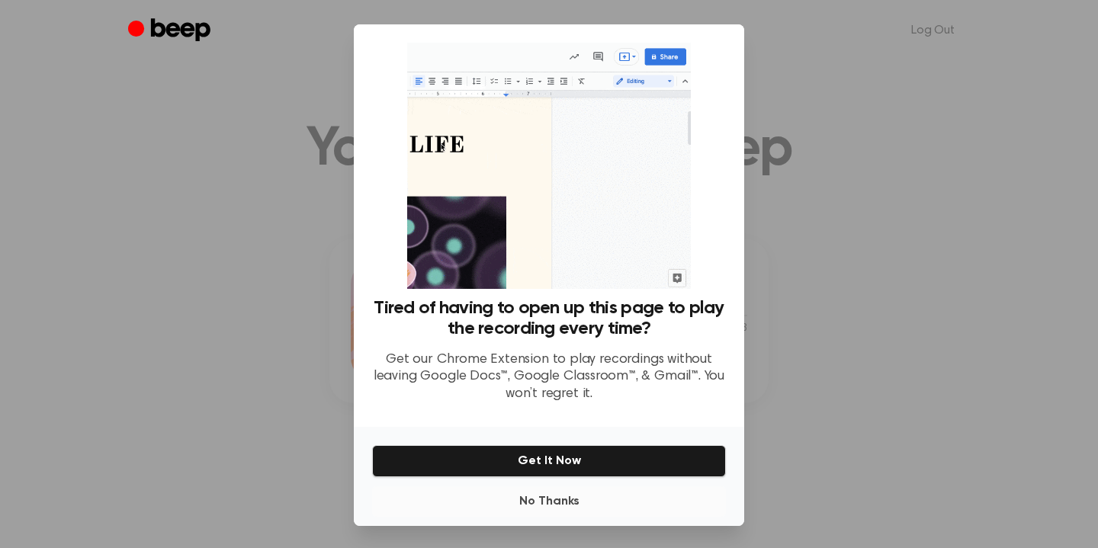  What do you see at coordinates (549, 461) in the screenshot?
I see `button: Get It Now` at bounding box center [549, 461].